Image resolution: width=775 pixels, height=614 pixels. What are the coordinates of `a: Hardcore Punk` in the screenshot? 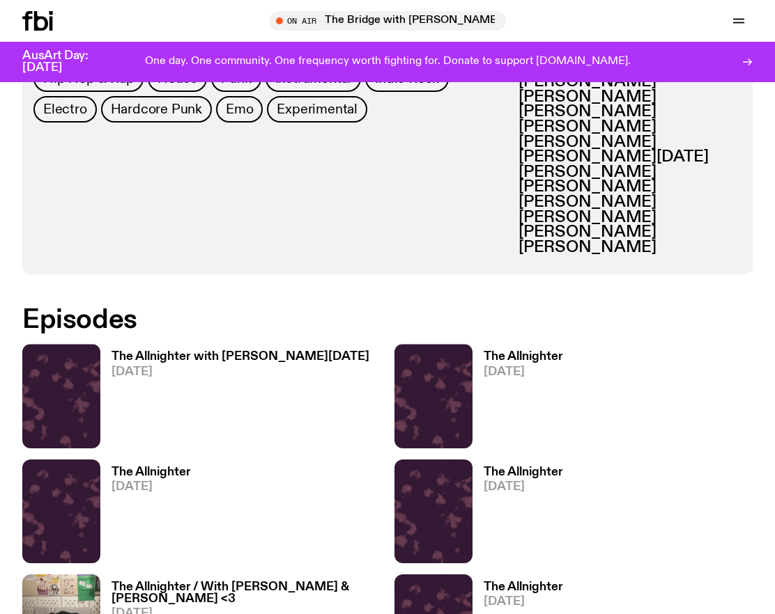 It's located at (156, 109).